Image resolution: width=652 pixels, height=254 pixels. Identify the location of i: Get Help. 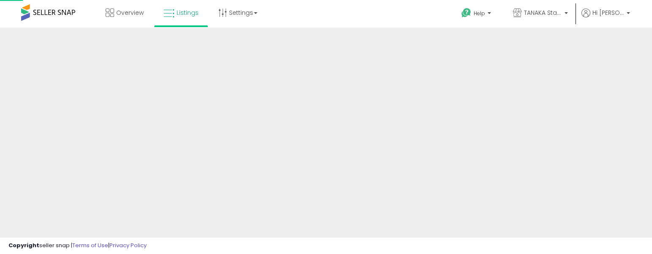
(466, 13).